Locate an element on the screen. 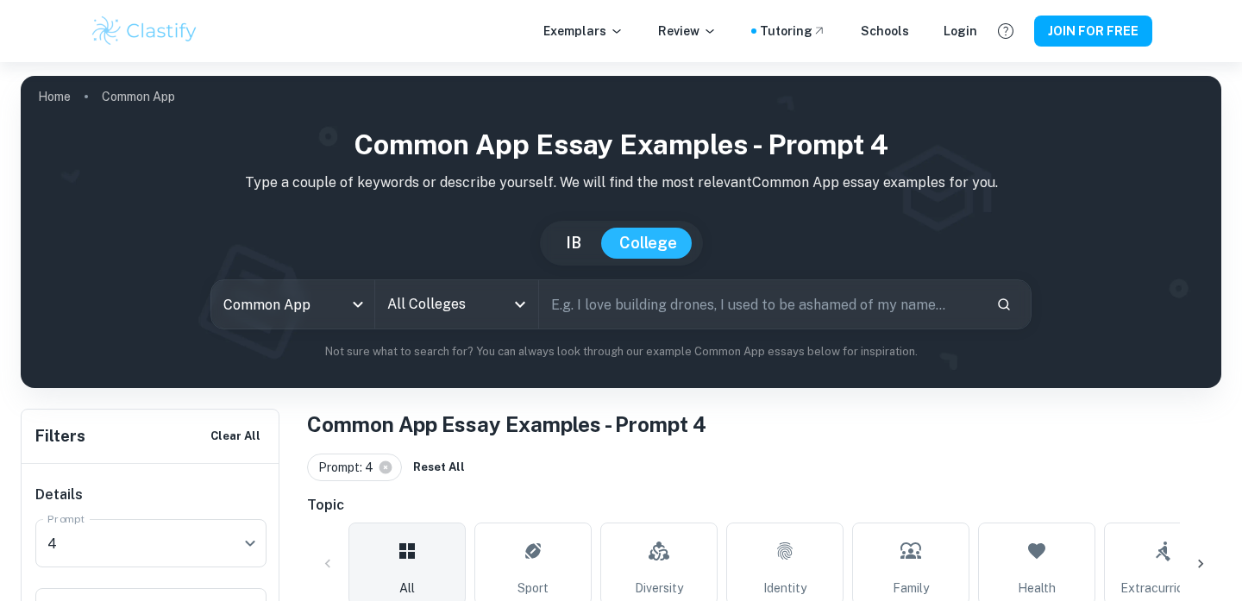 This screenshot has width=1242, height=601. img: Clastify logo is located at coordinates (144, 31).